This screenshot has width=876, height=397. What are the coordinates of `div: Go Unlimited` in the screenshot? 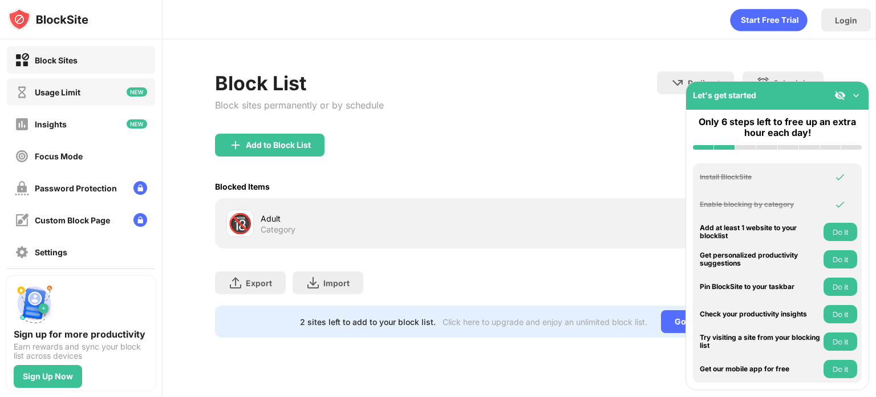 It's located at (700, 321).